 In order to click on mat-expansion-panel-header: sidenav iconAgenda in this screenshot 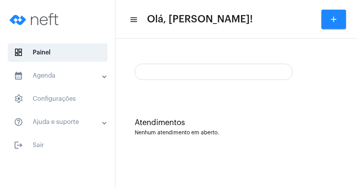, I will do `click(60, 76)`.